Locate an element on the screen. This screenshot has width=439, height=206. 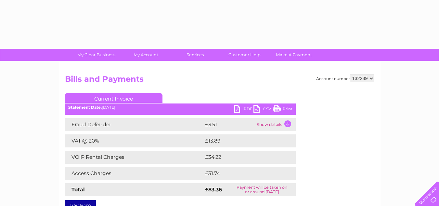
td: Show details is located at coordinates (275, 125).